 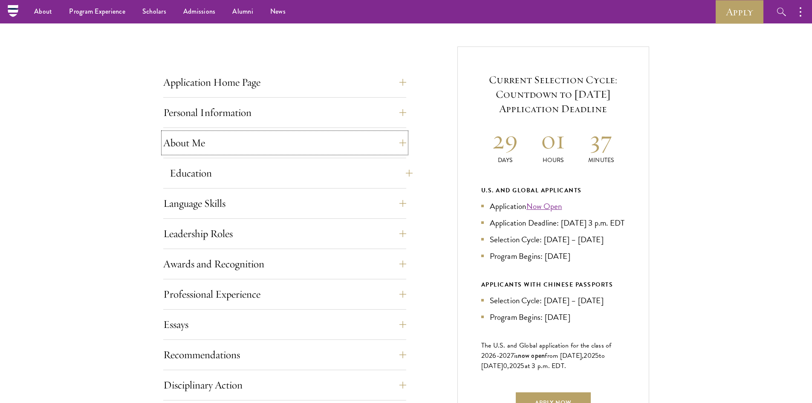 I want to click on span: The U.S. and Global application for the class of 202, so click(x=546, y=350).